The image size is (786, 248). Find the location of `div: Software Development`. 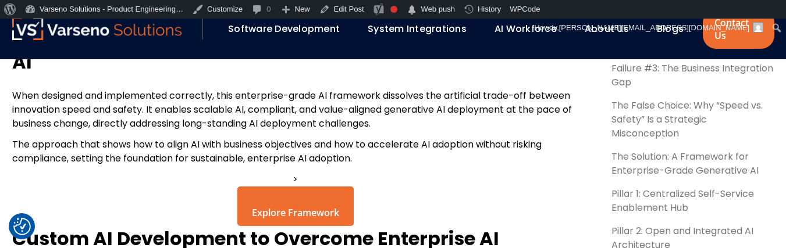

div: Software Development is located at coordinates (289, 29).